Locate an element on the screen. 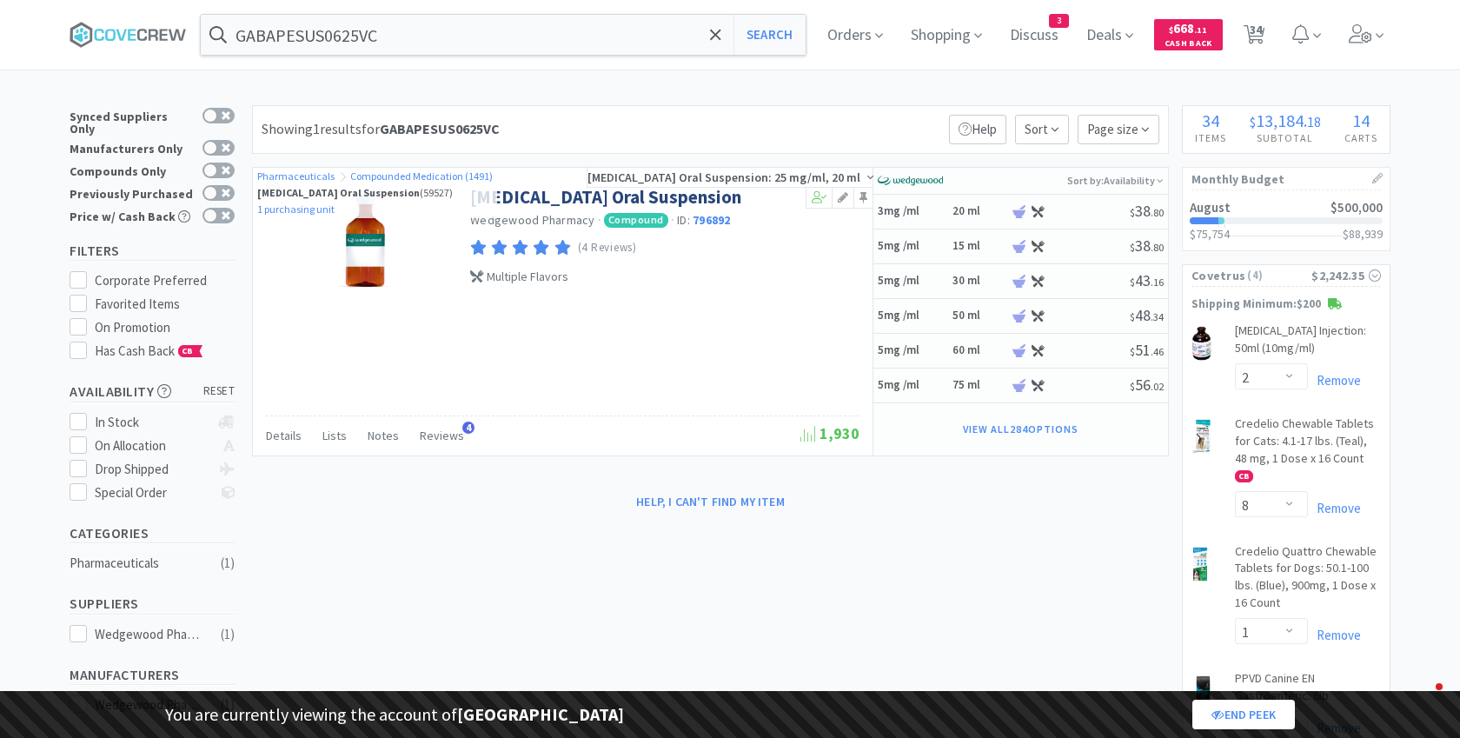 This screenshot has width=1460, height=738. span: . 11 is located at coordinates (1200, 30).